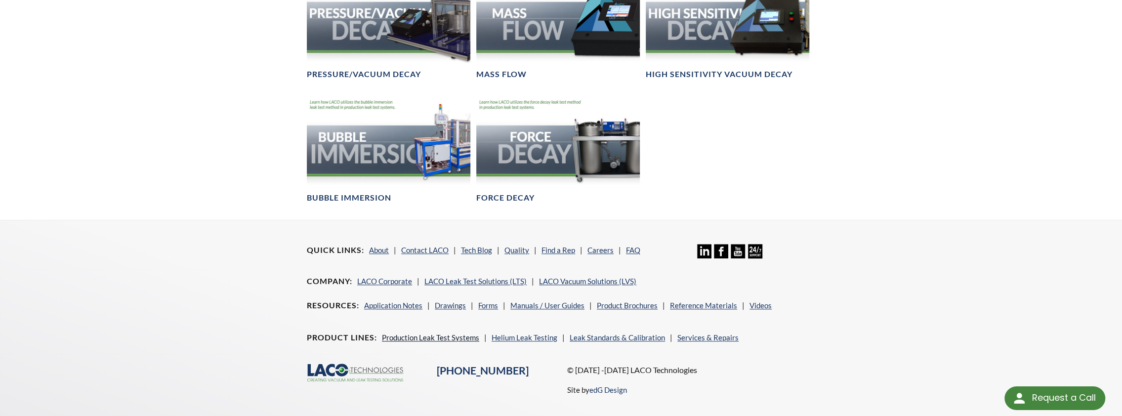 This screenshot has height=416, width=1122. I want to click on h4: Mass Flow, so click(501, 74).